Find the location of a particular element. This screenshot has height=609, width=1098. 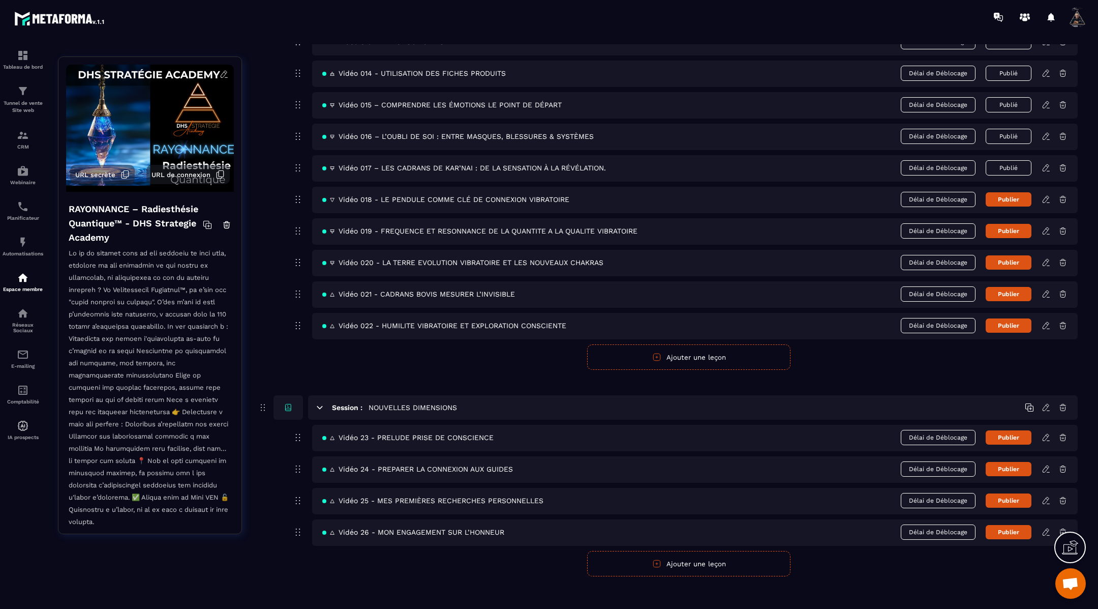

p: Espace membre is located at coordinates (23, 289).